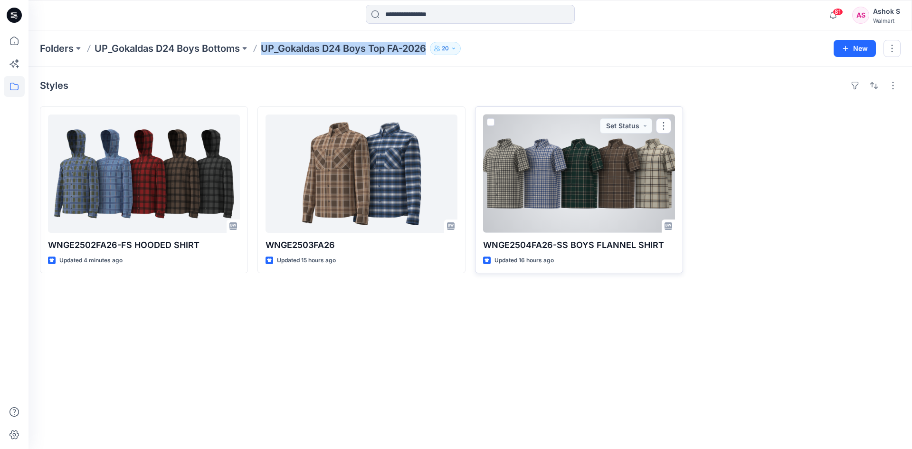 The height and width of the screenshot is (449, 912). Describe the element at coordinates (361, 173) in the screenshot. I see `a: WNGE2503FA26` at that location.